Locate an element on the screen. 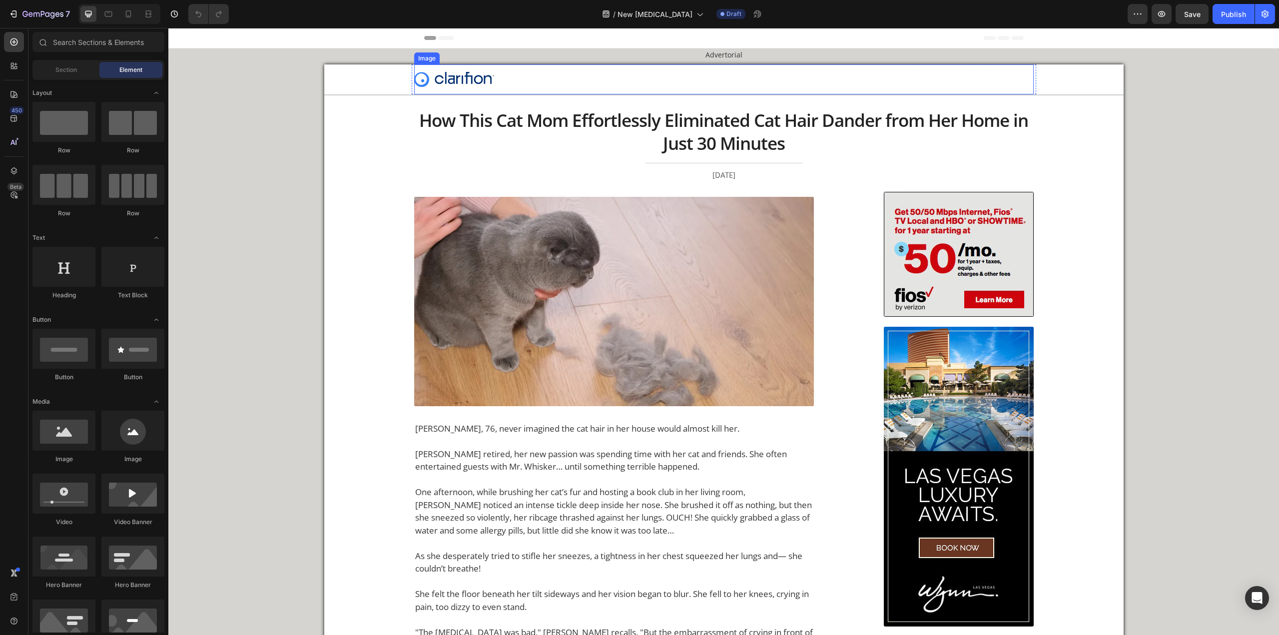 This screenshot has height=635, width=1279. img: fiosban.jpg is located at coordinates (790, 226).